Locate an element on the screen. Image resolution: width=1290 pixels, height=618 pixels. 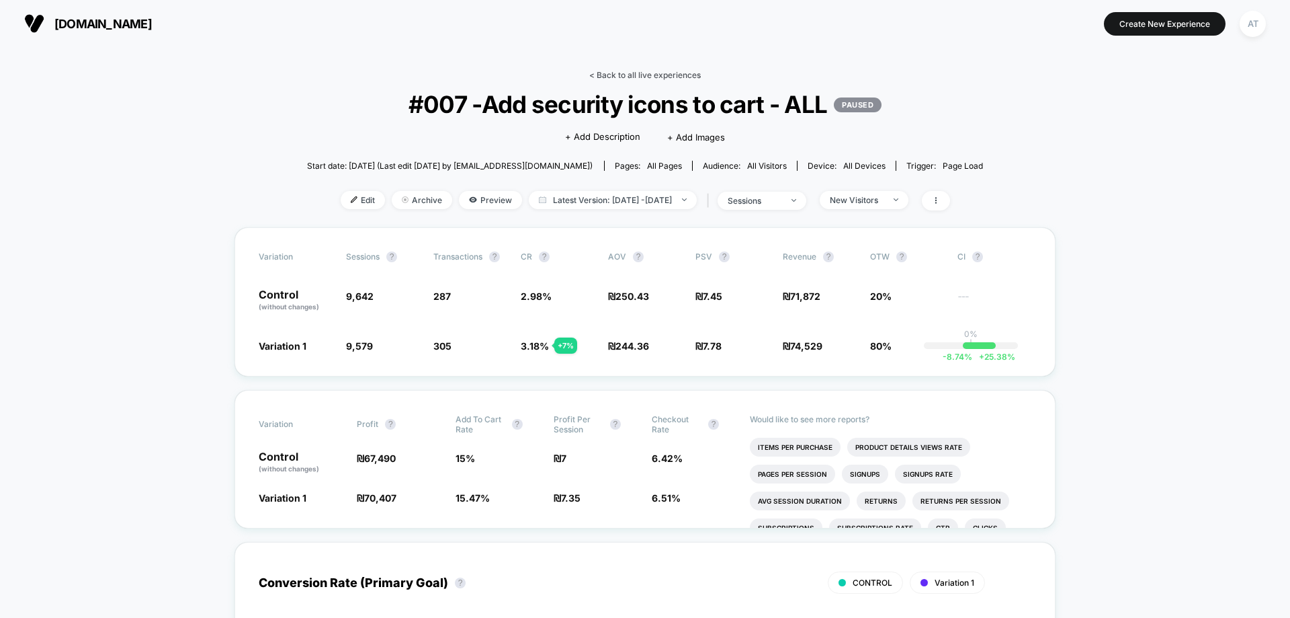
span: Profit is located at coordinates (368, 423).